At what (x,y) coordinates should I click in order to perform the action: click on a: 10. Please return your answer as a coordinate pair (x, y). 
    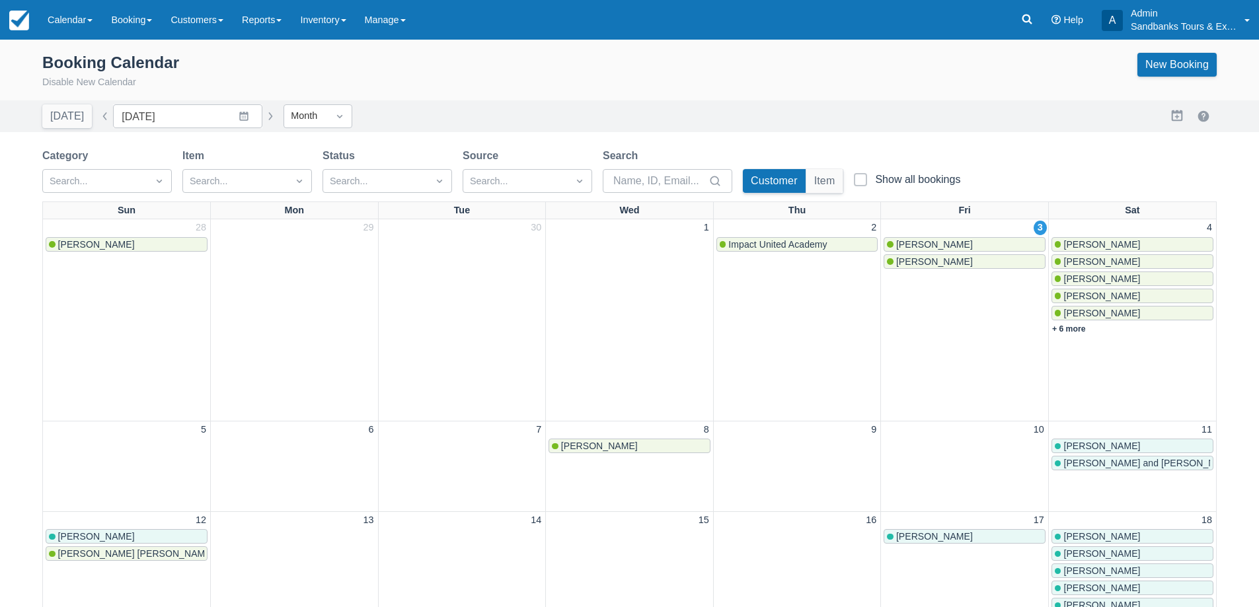
    Looking at the image, I should click on (1039, 430).